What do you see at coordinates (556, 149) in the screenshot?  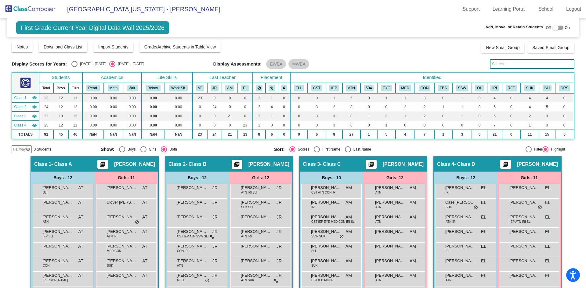 I see `div: Highlight` at bounding box center [556, 149].